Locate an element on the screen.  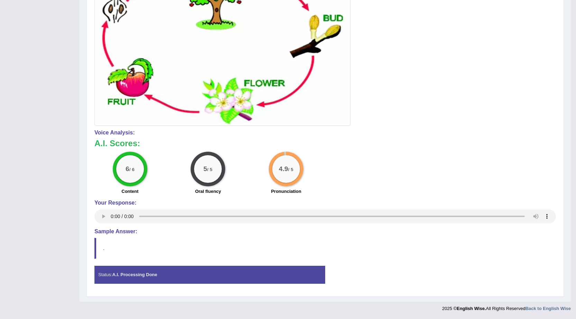
label: Pronunciation is located at coordinates (286, 191).